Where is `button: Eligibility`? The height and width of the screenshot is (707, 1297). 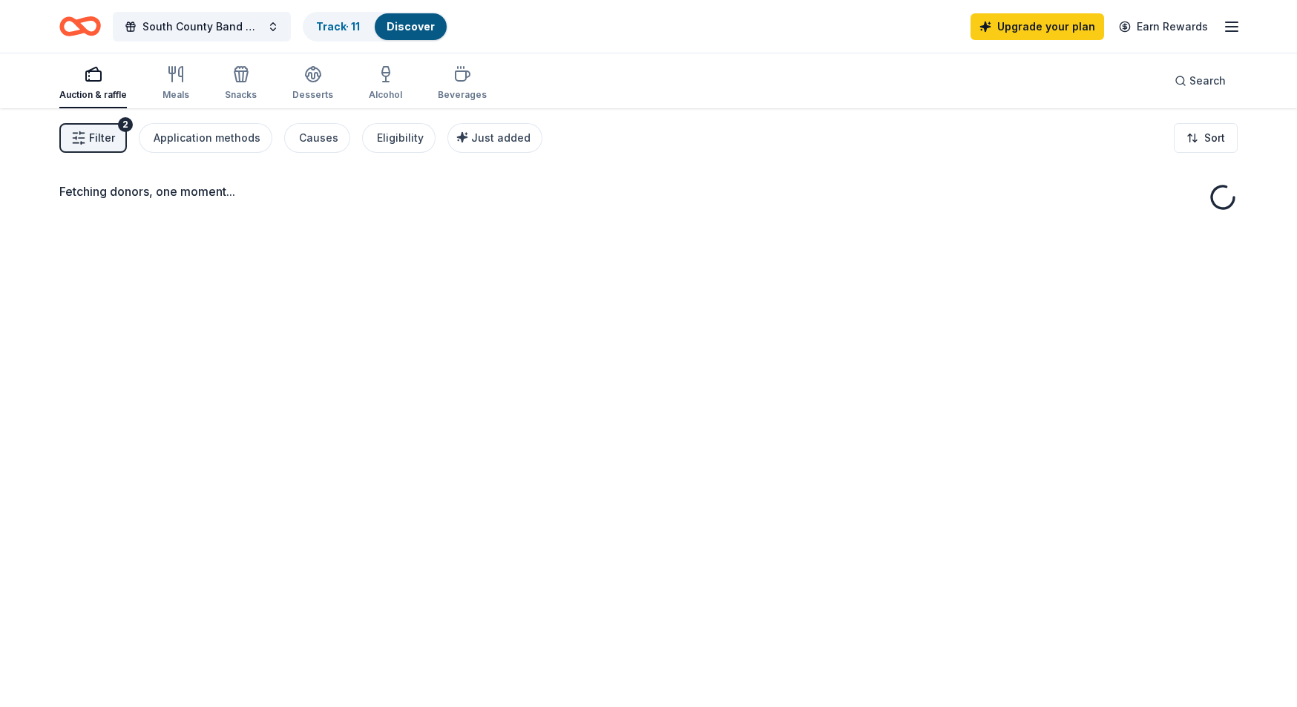 button: Eligibility is located at coordinates (398, 138).